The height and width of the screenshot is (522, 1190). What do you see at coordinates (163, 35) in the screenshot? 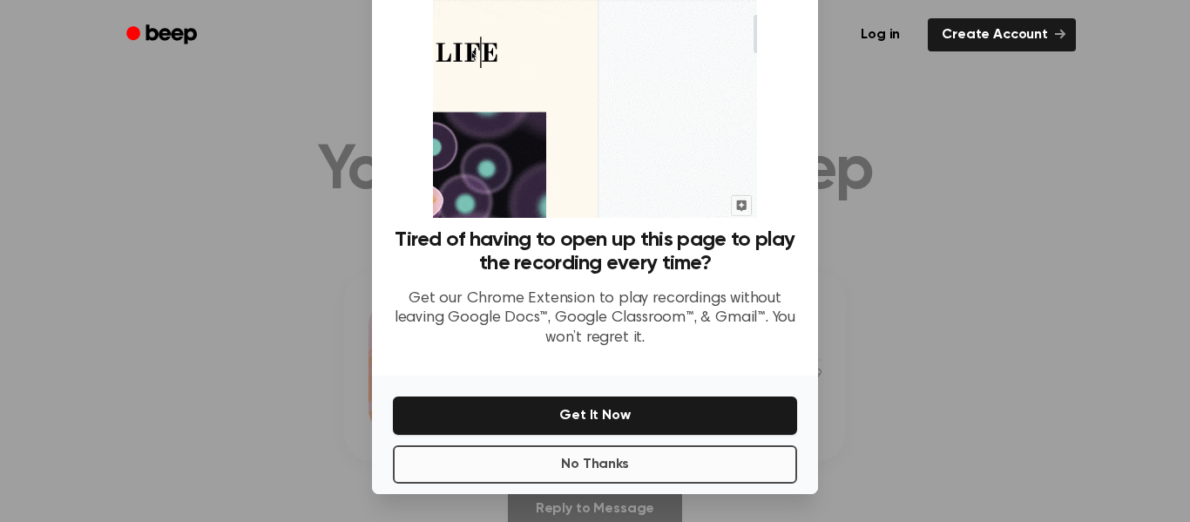
I see `a: Beep` at bounding box center [163, 35].